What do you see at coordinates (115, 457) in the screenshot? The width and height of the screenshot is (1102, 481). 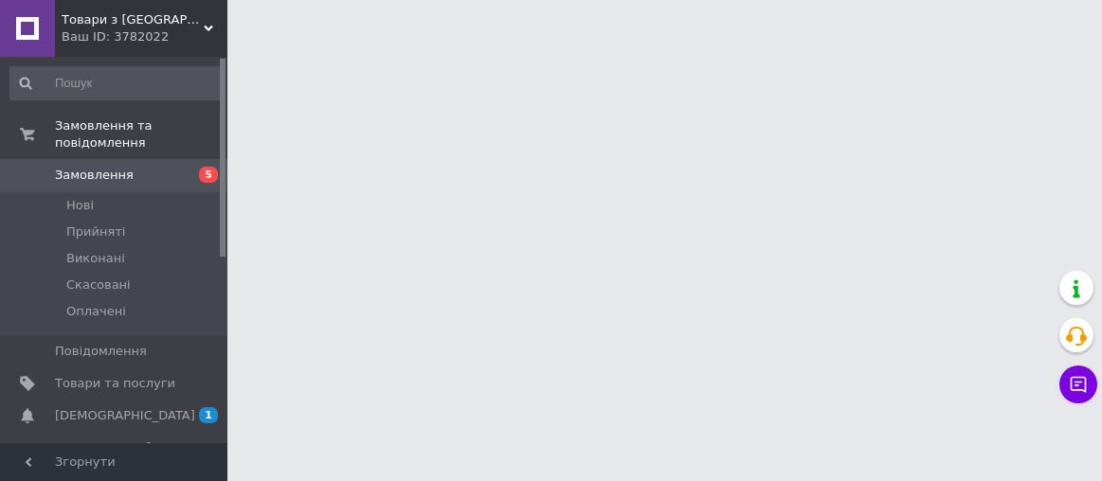 I see `span: Показники роботи компанії` at bounding box center [115, 457].